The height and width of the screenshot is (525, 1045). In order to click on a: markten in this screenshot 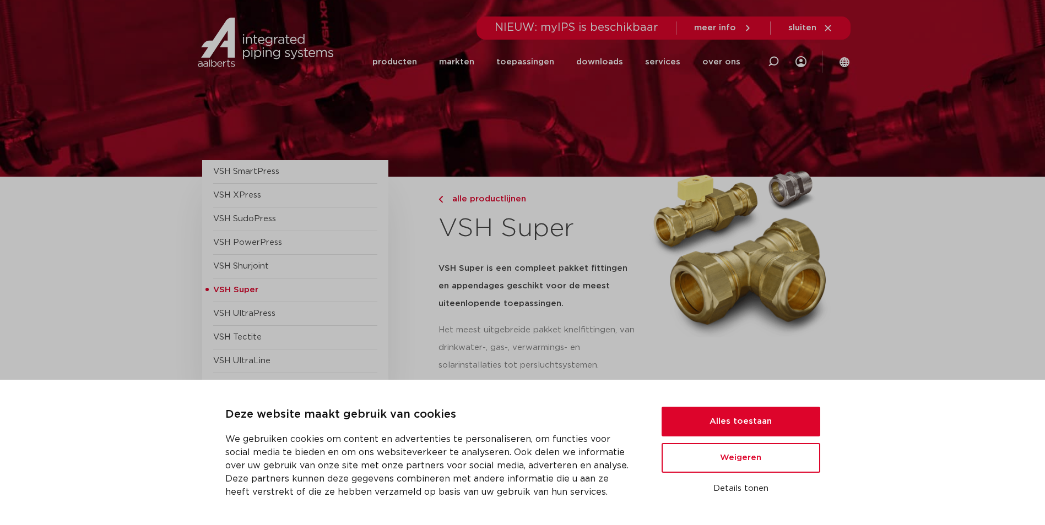, I will do `click(457, 62)`.